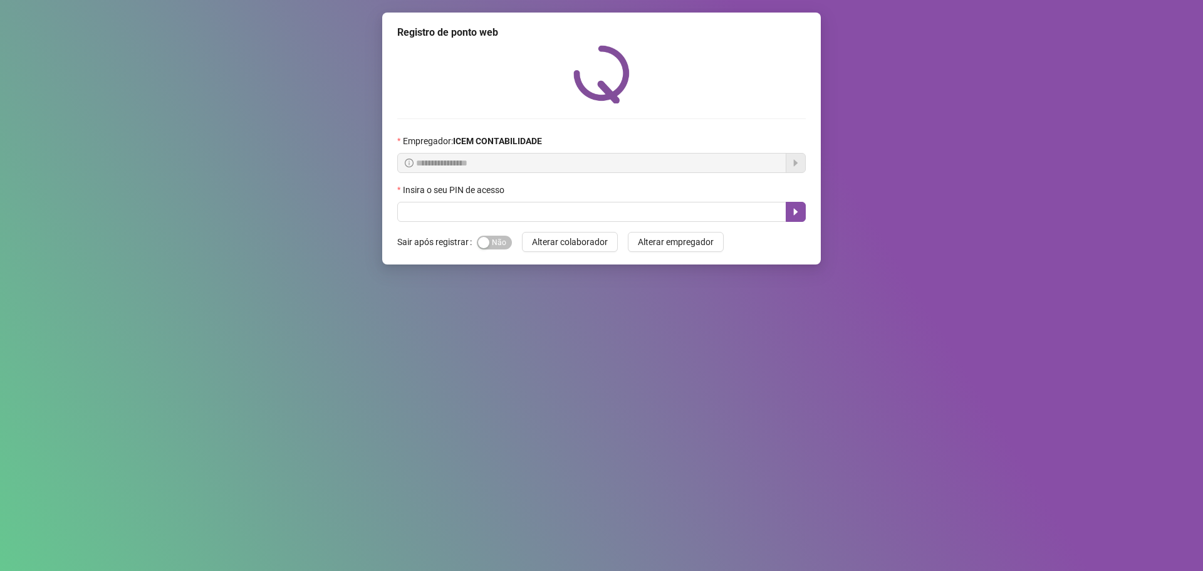  I want to click on label: Sair após registrar, so click(437, 242).